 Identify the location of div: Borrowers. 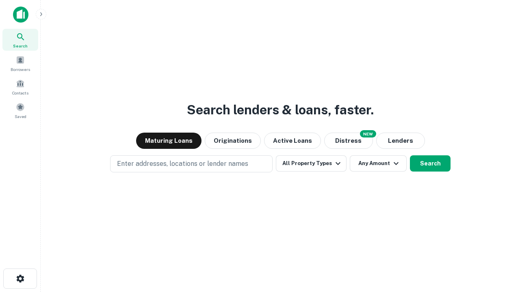
(20, 63).